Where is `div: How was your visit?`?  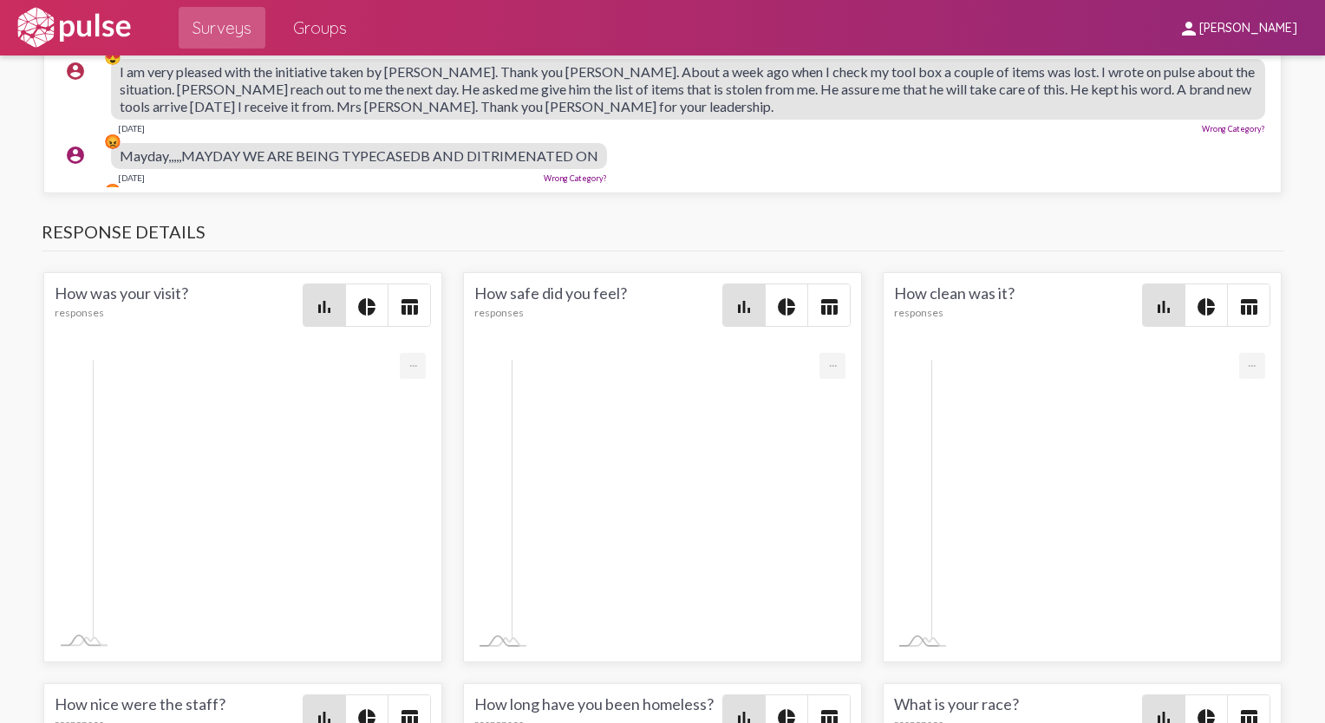 div: How was your visit? is located at coordinates (179, 305).